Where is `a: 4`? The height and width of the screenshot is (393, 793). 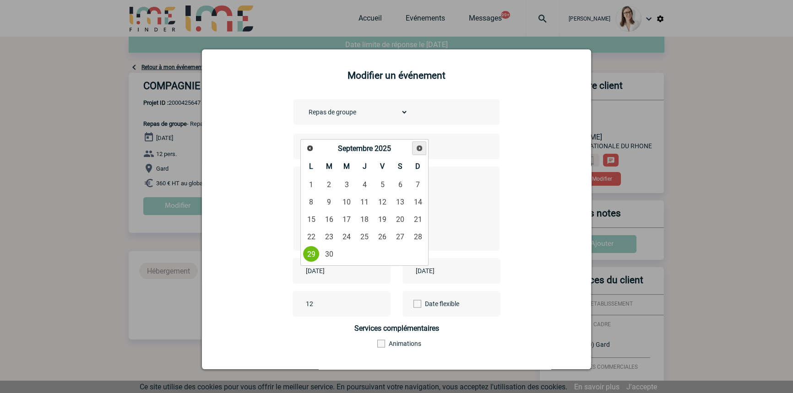 a: 4 is located at coordinates (364, 184).